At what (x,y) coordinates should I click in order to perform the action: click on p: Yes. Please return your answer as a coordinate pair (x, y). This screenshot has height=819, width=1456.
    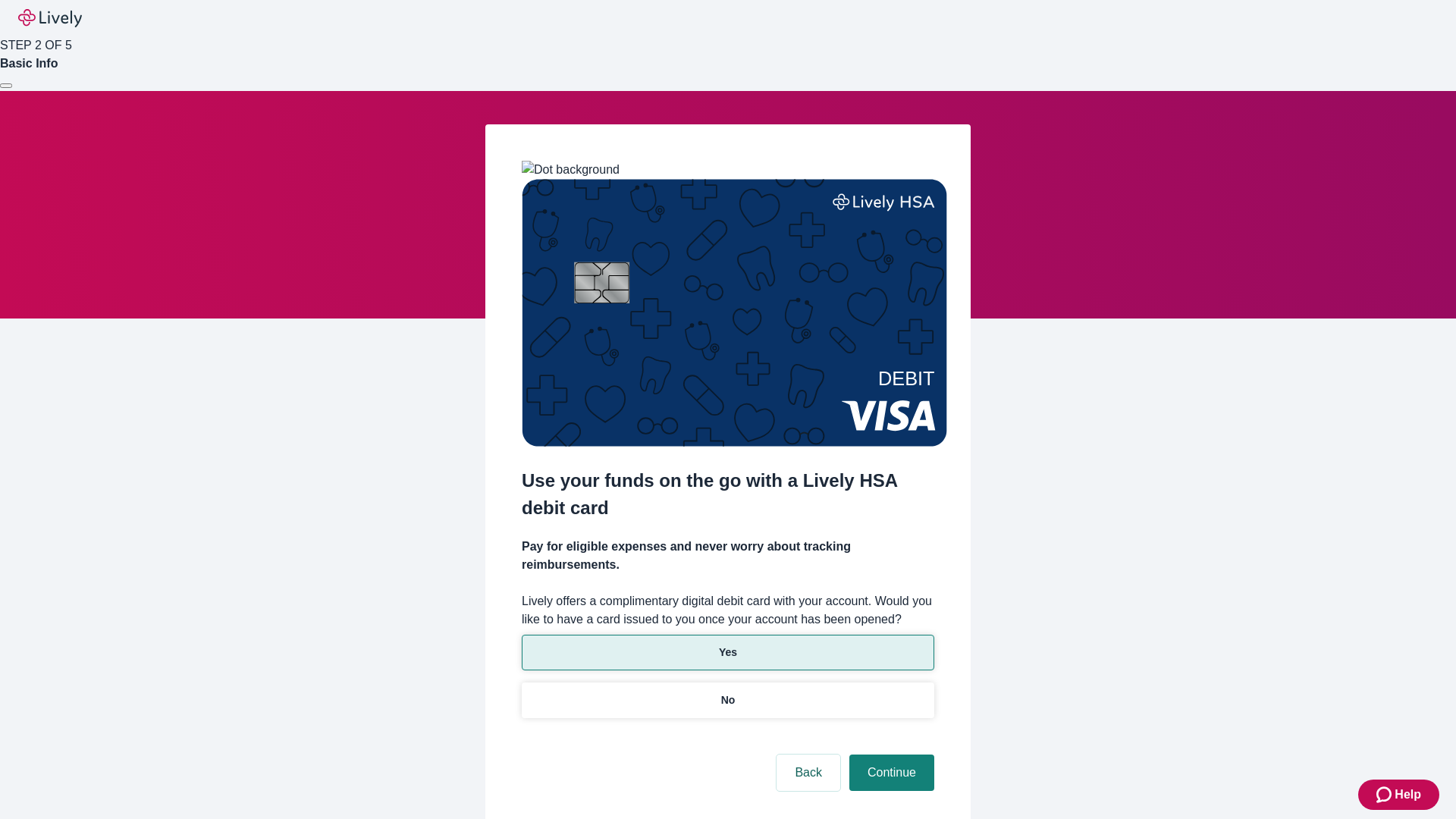
    Looking at the image, I should click on (728, 652).